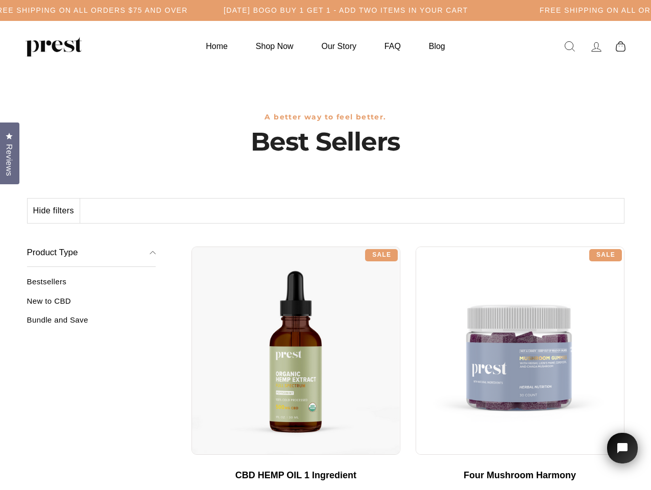  Describe the element at coordinates (326, 117) in the screenshot. I see `h3: A better way to feel better.` at that location.